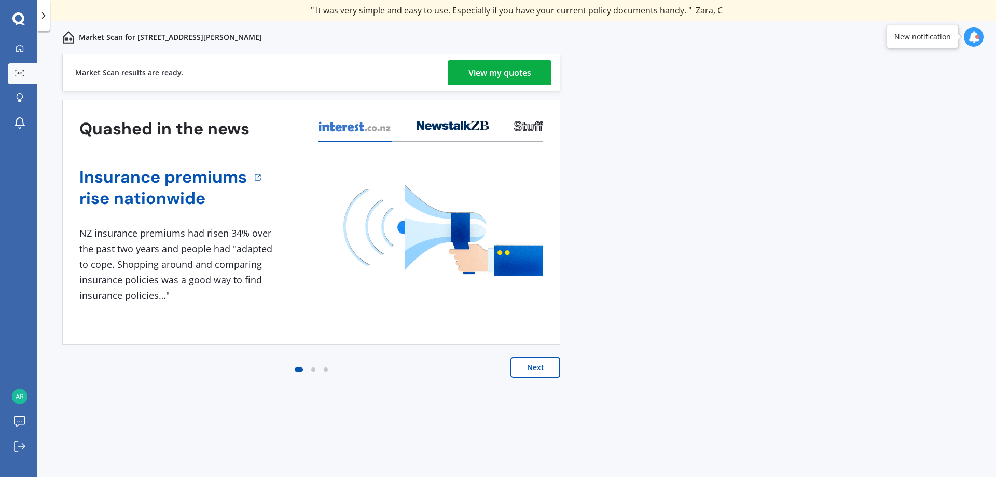 This screenshot has height=477, width=996. Describe the element at coordinates (163, 177) in the screenshot. I see `h4: Insurance premiums` at that location.